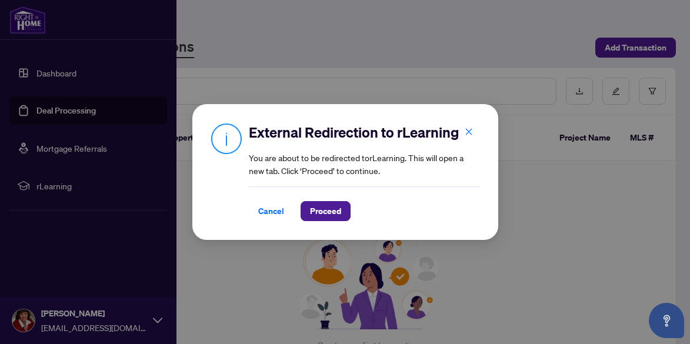 The image size is (690, 344). I want to click on span: Proceed, so click(325, 211).